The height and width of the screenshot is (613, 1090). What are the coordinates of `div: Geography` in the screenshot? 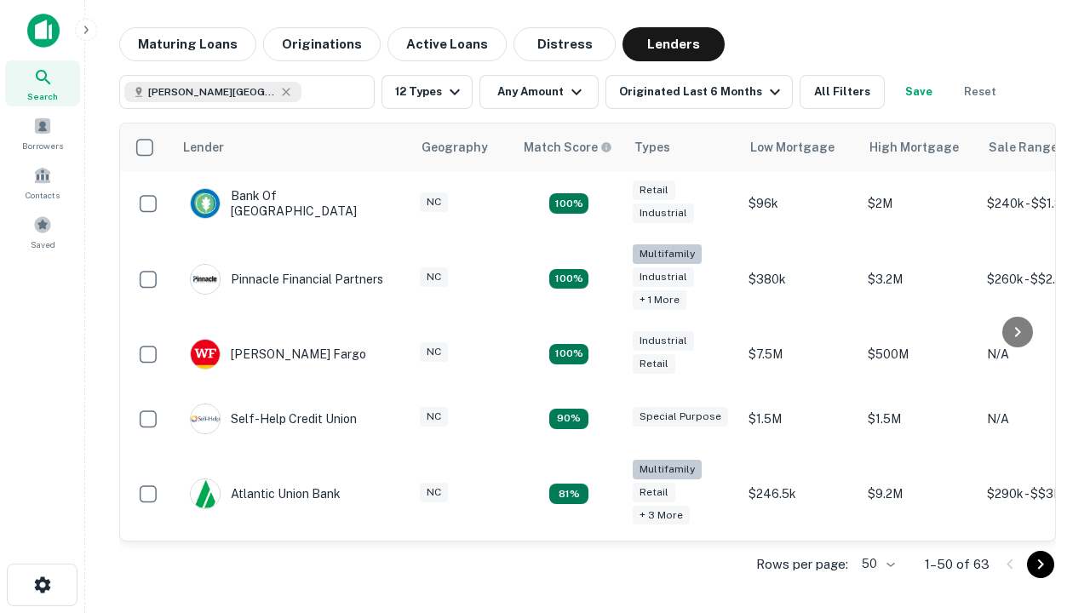 It's located at (455, 147).